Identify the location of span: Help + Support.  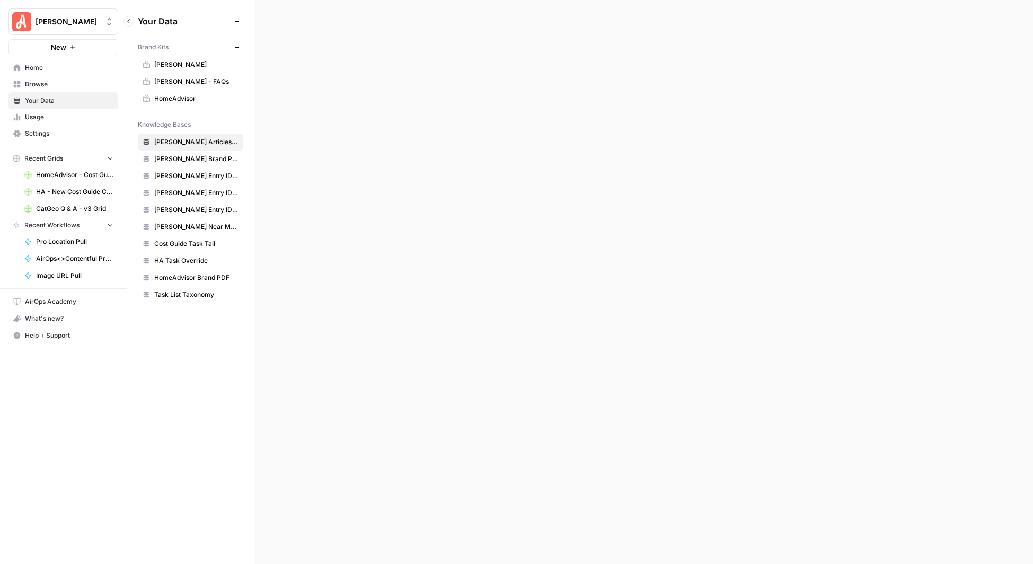
(69, 336).